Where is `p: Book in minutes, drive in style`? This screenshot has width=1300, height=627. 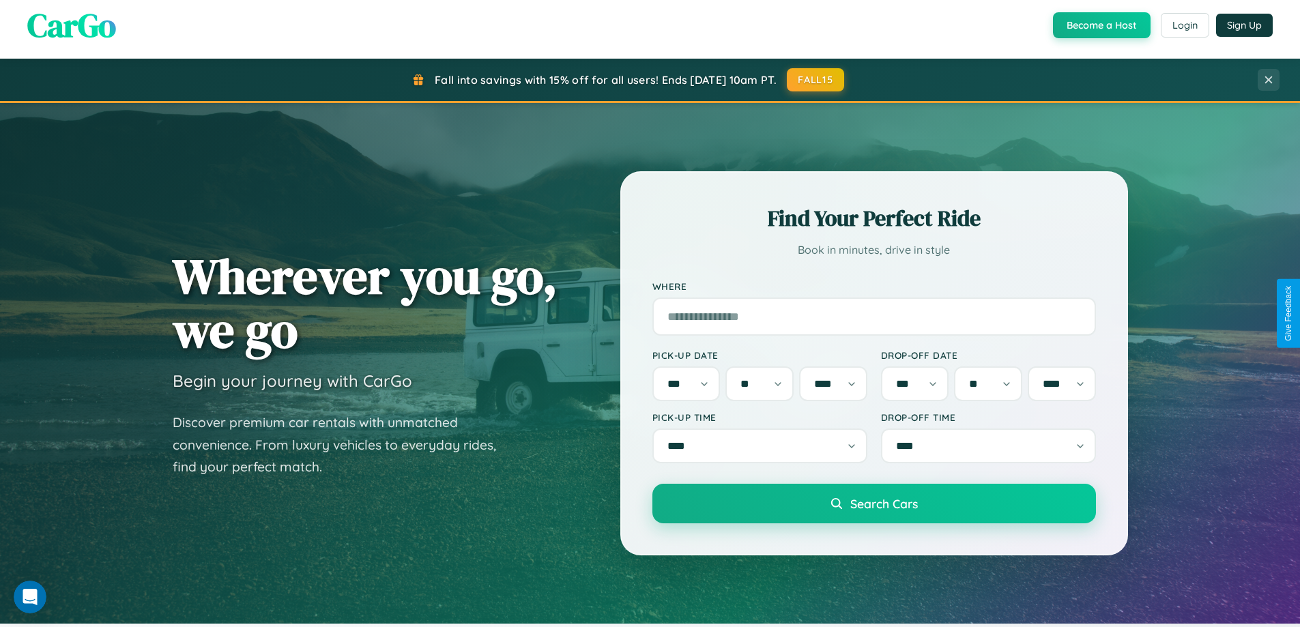
p: Book in minutes, drive in style is located at coordinates (874, 250).